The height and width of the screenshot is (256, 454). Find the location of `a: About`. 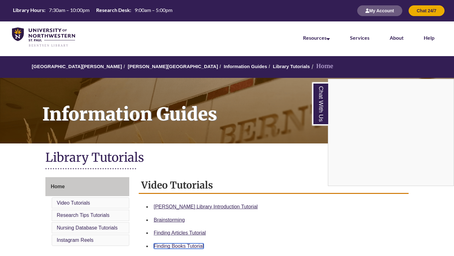

a: About is located at coordinates (396, 37).